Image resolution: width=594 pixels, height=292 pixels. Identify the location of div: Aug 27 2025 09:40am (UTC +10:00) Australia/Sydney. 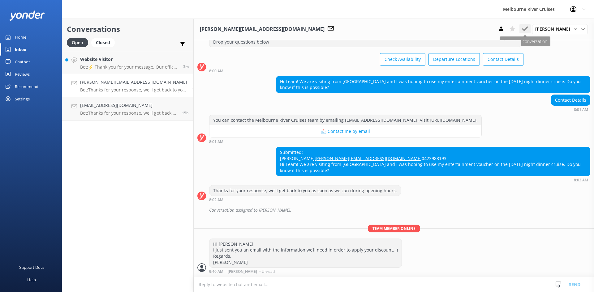
(305, 272).